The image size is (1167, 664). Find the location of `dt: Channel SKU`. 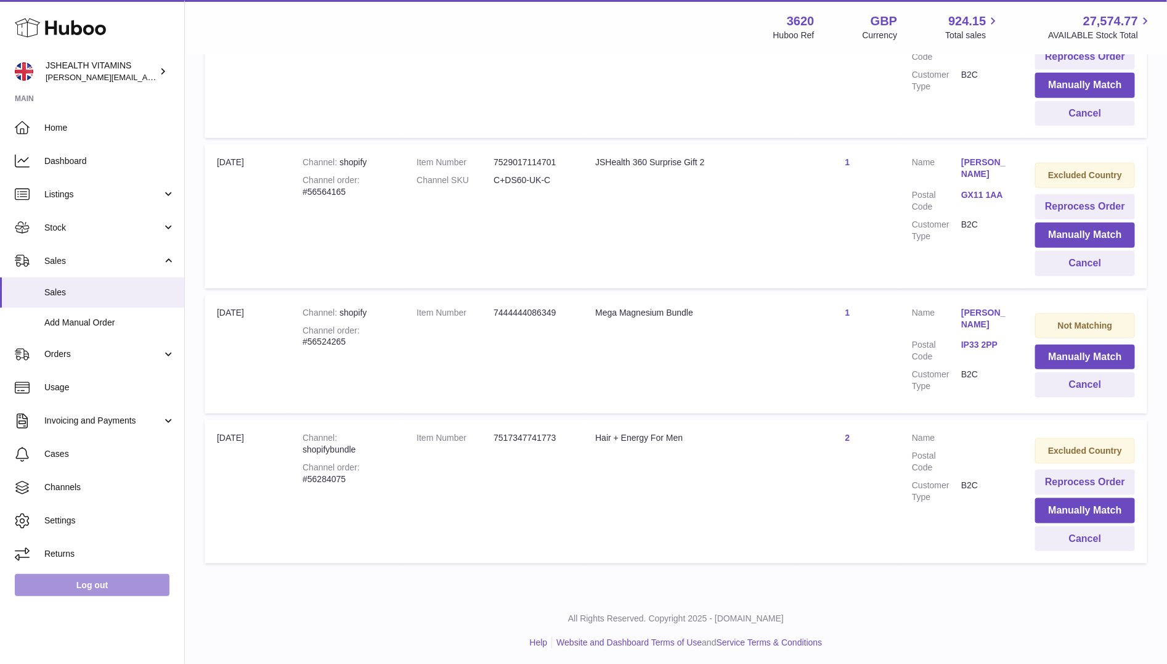

dt: Channel SKU is located at coordinates (455, 180).